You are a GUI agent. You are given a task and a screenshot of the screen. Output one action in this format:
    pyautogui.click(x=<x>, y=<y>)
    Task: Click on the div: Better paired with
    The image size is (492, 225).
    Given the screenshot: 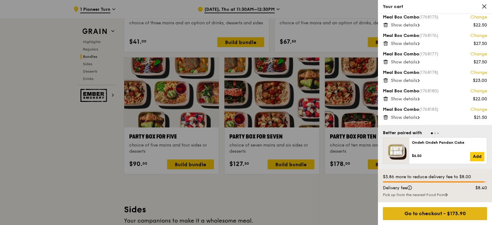 What is the action you would take?
    pyautogui.click(x=402, y=133)
    